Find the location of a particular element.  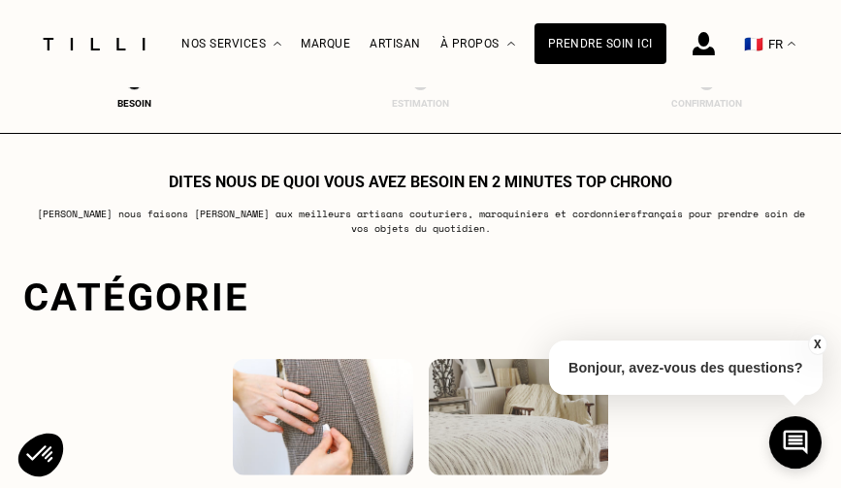

p: Bonjour, avez-vous des questions? is located at coordinates (686, 368).